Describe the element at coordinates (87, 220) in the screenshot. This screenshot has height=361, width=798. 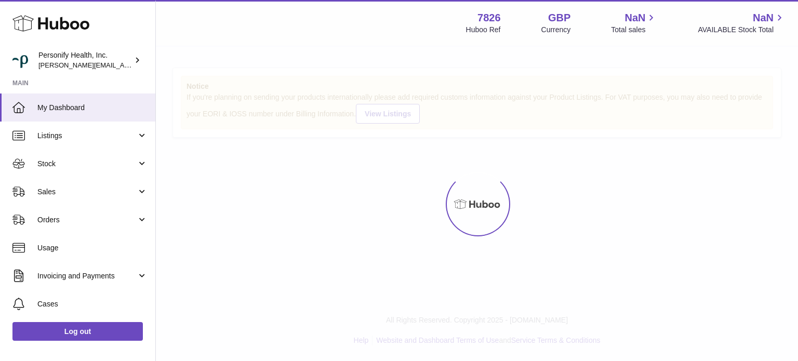
I see `span: Orders` at that location.